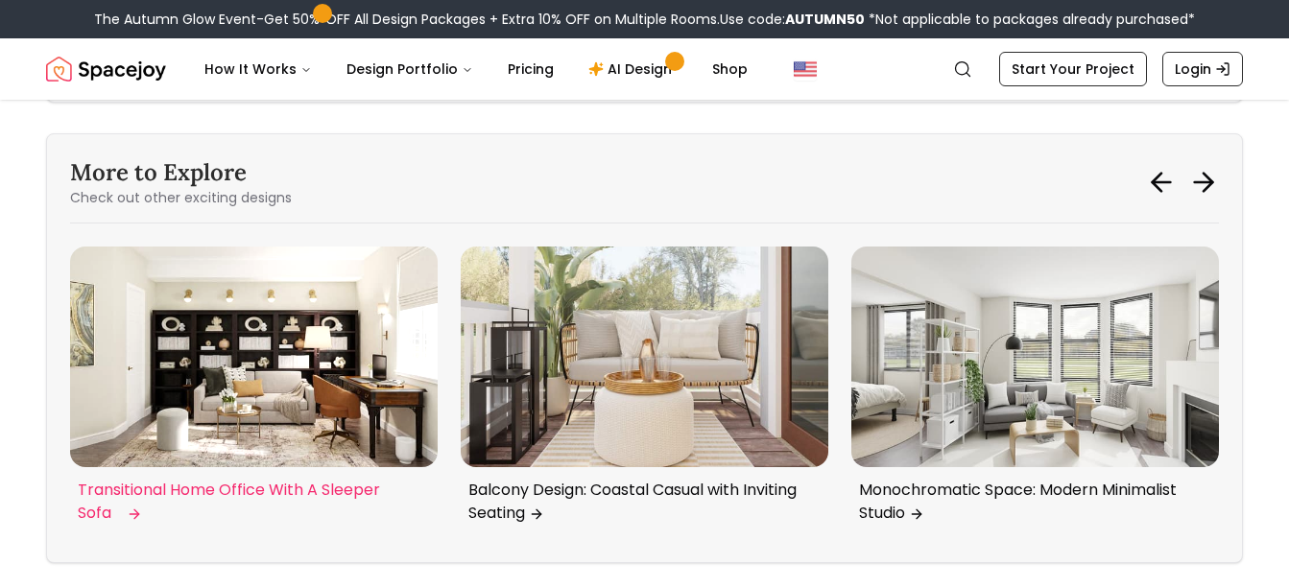  What do you see at coordinates (824, 19) in the screenshot?
I see `b: AUTUMN50` at bounding box center [824, 19].